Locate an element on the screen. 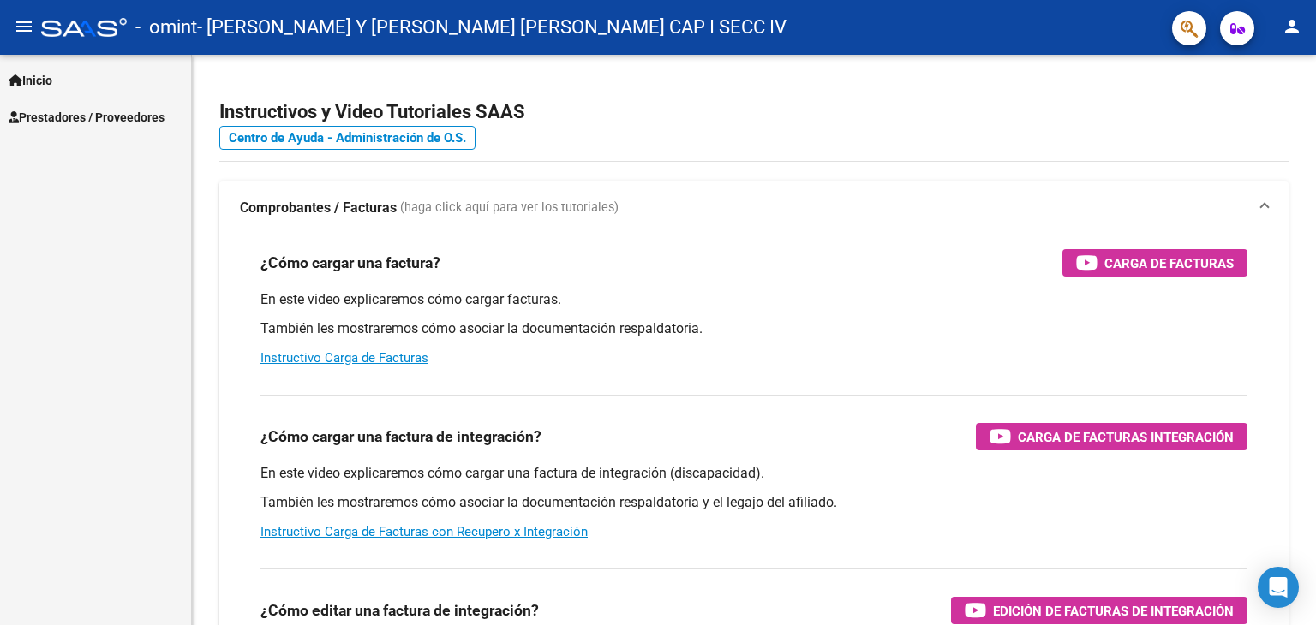  span: Carga de Facturas is located at coordinates (1169, 263).